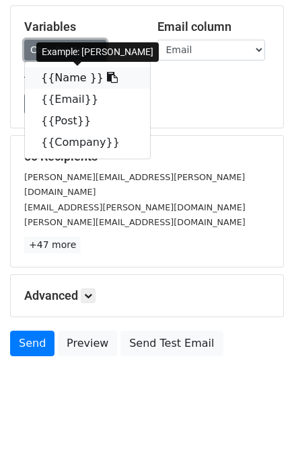 This screenshot has height=453, width=294. Describe the element at coordinates (87, 100) in the screenshot. I see `a: {{Email}}` at that location.